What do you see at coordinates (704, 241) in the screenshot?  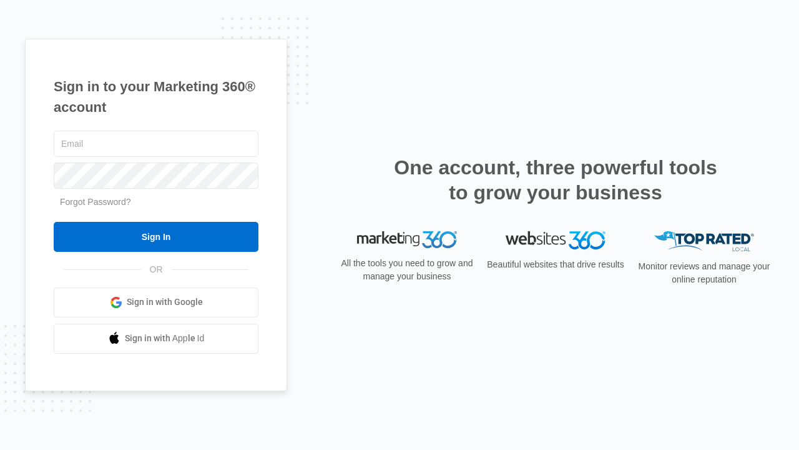 I see `img: Top Rated Local` at bounding box center [704, 241].